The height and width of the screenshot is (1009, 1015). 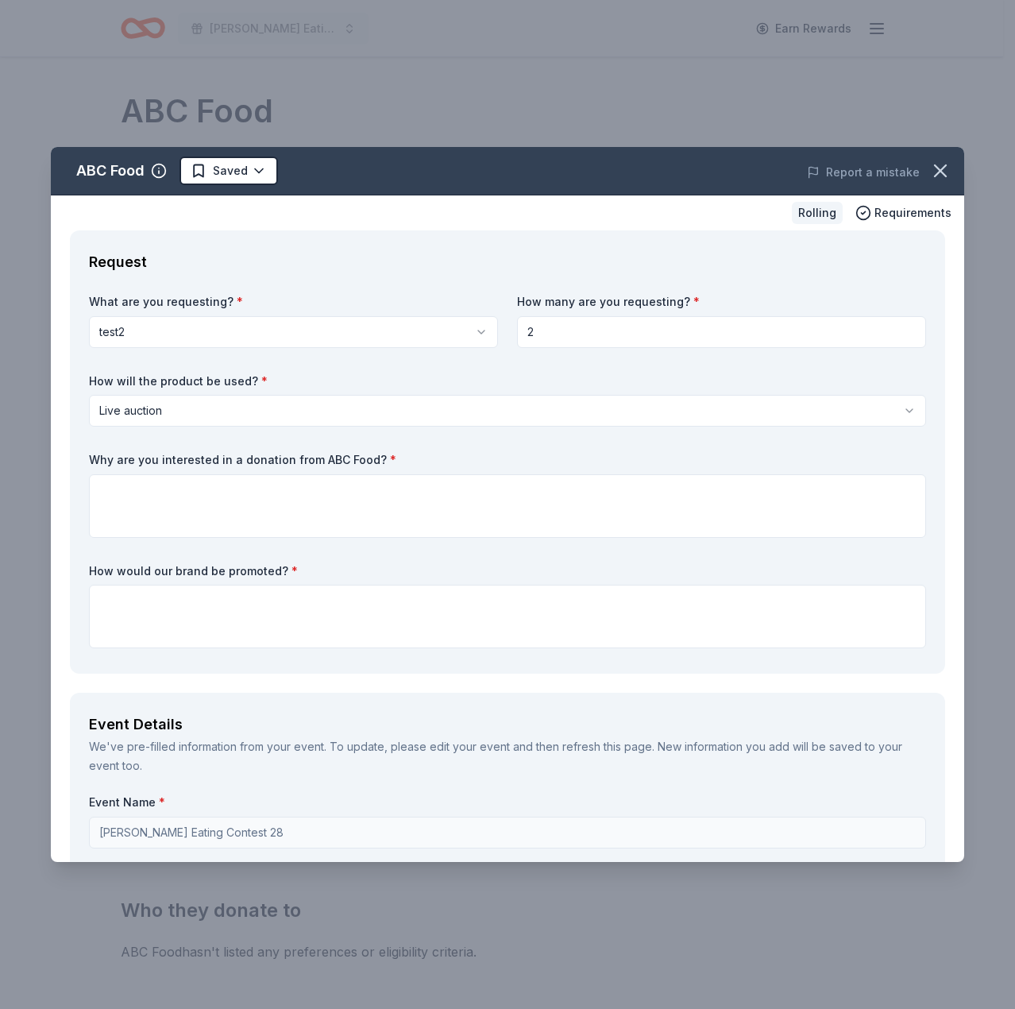 What do you see at coordinates (508, 262) in the screenshot?
I see `div: Request` at bounding box center [508, 262].